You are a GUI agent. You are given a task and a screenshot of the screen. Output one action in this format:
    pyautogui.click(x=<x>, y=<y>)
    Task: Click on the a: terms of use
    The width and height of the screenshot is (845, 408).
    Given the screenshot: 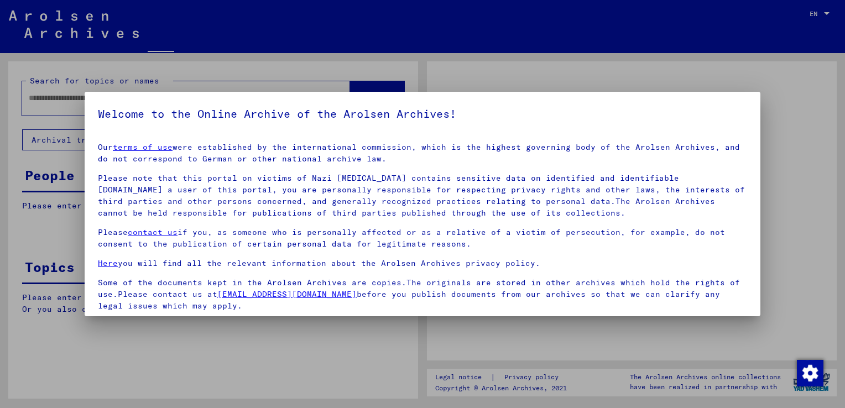 What is the action you would take?
    pyautogui.click(x=143, y=147)
    